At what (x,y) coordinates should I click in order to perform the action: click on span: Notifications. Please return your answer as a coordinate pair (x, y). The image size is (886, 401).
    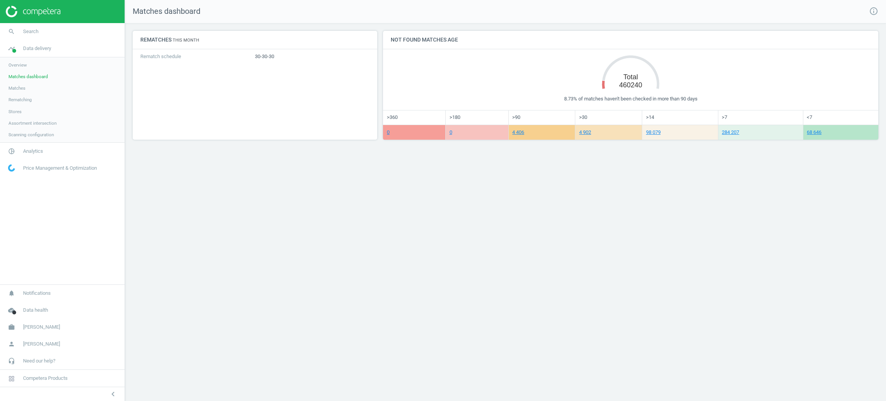
    Looking at the image, I should click on (37, 293).